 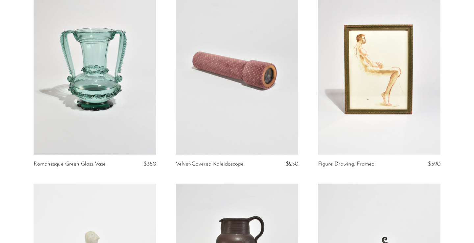 I want to click on span: $250, so click(x=292, y=164).